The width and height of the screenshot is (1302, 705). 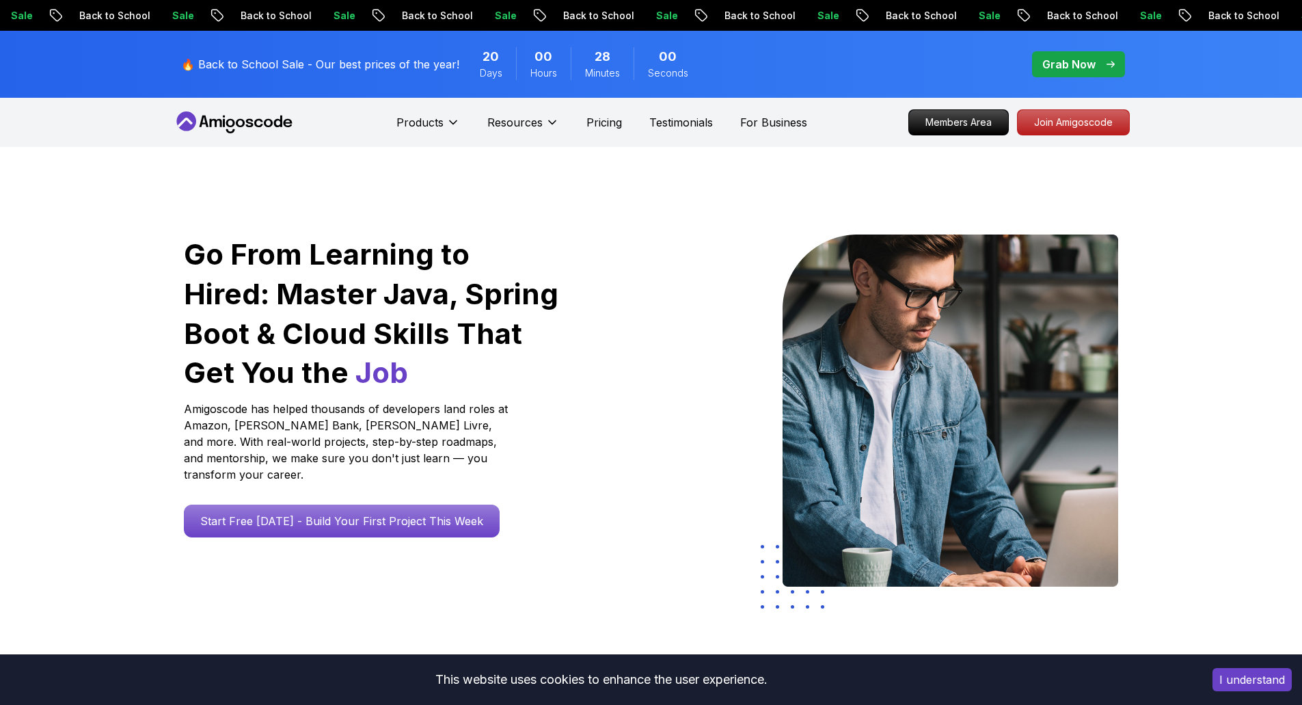 I want to click on p: Members Area, so click(x=958, y=122).